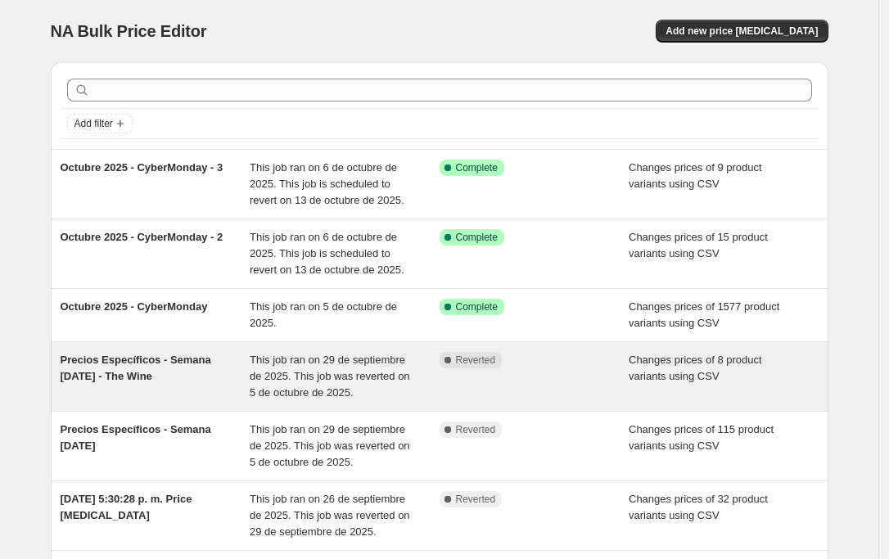  I want to click on span: Changes prices of 9 product variants using CSV, so click(695, 175).